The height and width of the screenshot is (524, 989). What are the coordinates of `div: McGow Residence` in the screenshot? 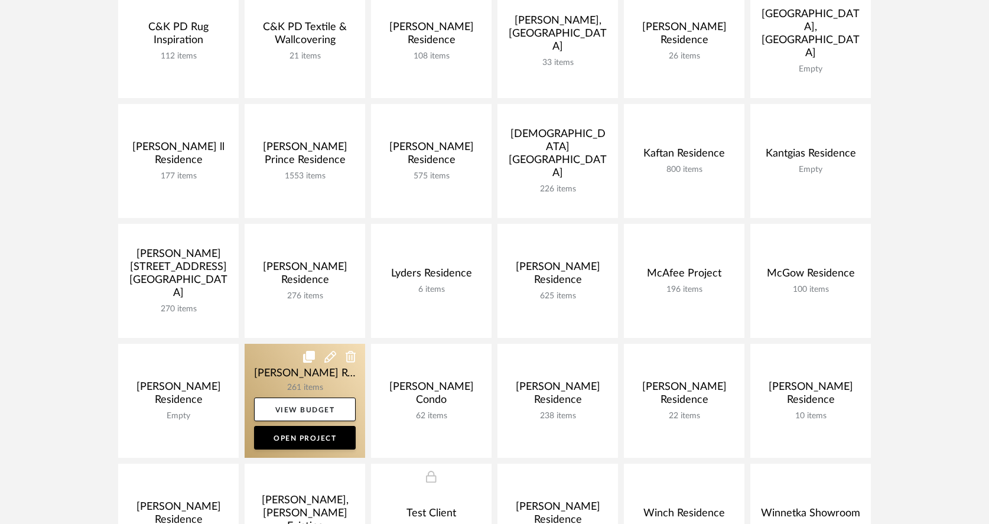 It's located at (810, 276).